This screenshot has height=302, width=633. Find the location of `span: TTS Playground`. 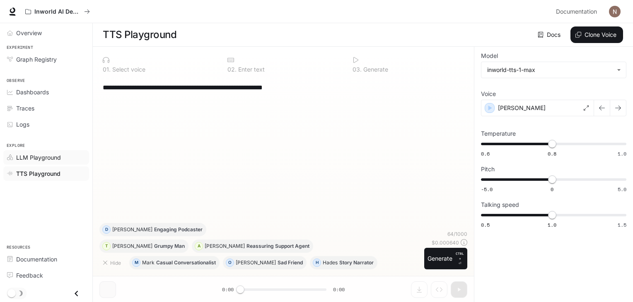

span: TTS Playground is located at coordinates (38, 173).